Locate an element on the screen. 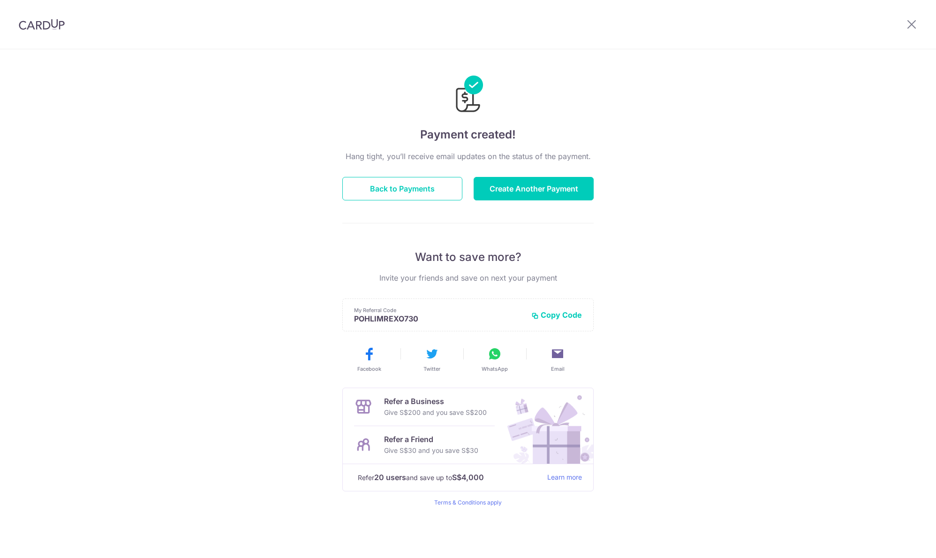 Image resolution: width=936 pixels, height=558 pixels. img: Payments is located at coordinates (468, 95).